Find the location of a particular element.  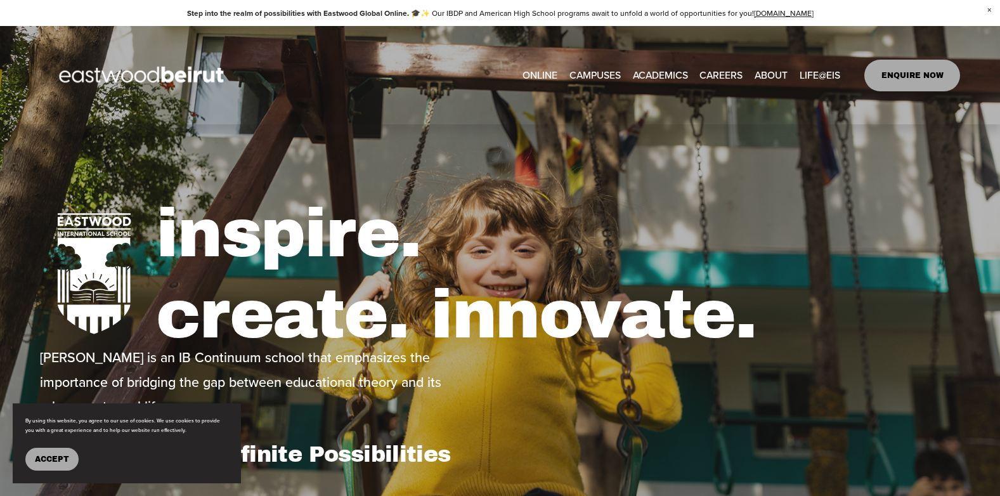

span: ACADEMICS is located at coordinates (660, 75).